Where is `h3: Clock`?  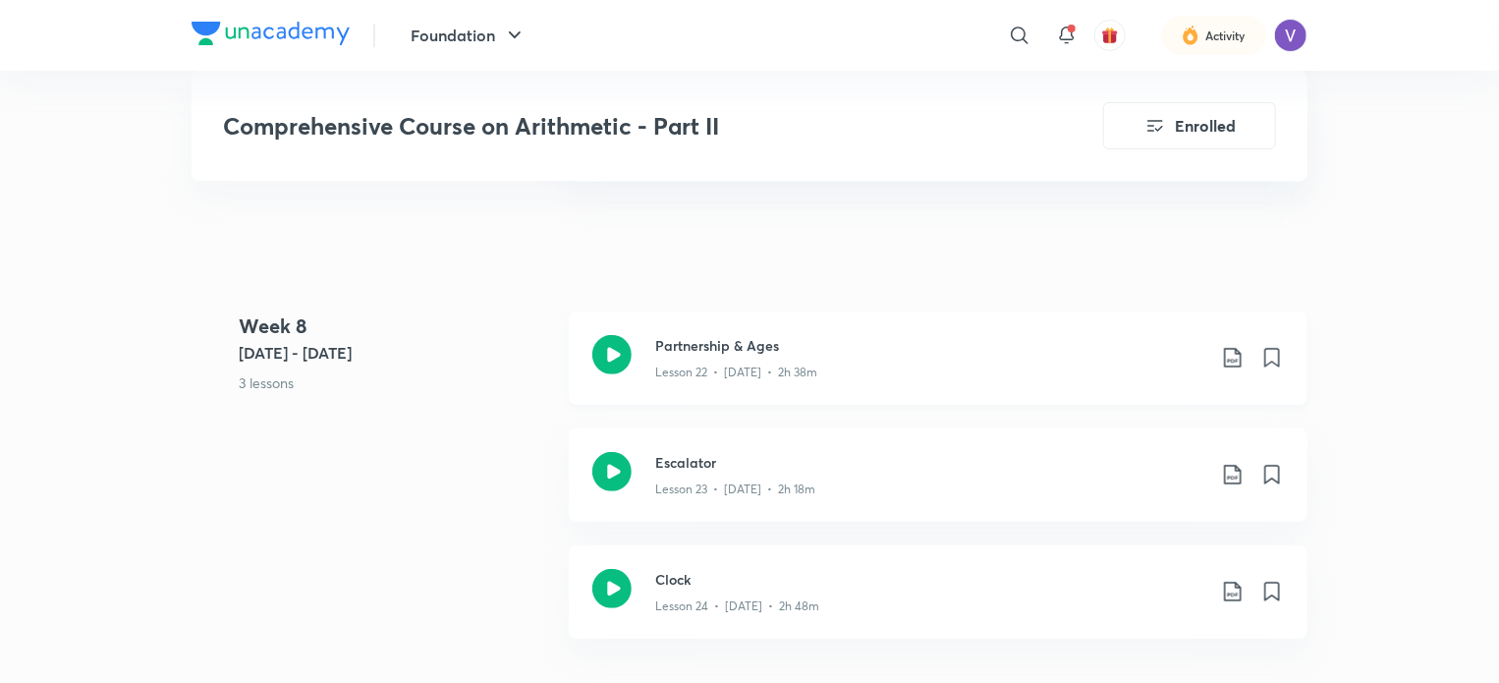
h3: Clock is located at coordinates (930, 579).